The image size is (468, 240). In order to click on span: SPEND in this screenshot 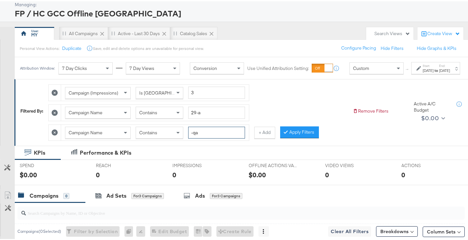, I will do `click(44, 164)`.